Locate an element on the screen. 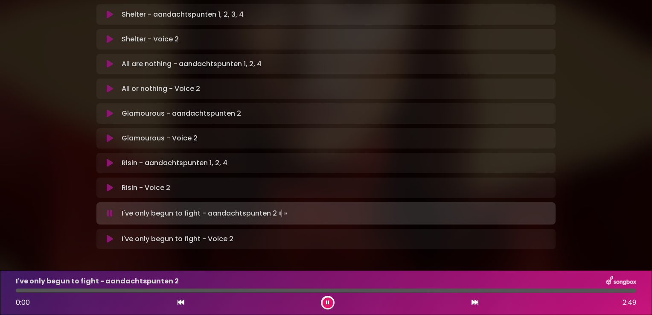 This screenshot has width=652, height=315. p: Risin - aandachtspunten 1, 2, 4 is located at coordinates (175, 163).